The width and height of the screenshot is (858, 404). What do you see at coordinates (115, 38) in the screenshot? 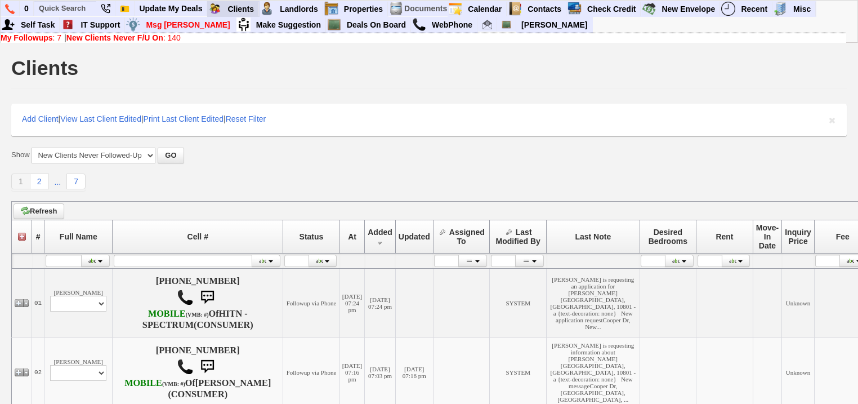
I see `b: New Clients Never F/U On` at bounding box center [115, 38].